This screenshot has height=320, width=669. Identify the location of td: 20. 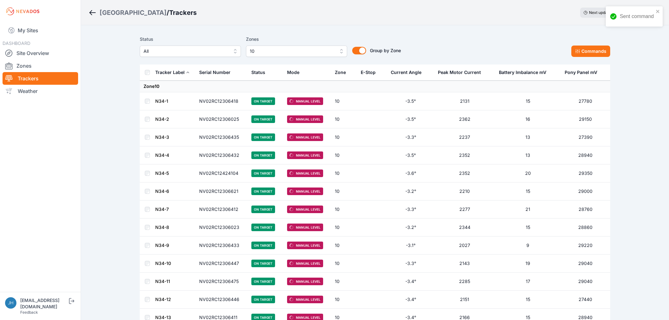
(528, 173).